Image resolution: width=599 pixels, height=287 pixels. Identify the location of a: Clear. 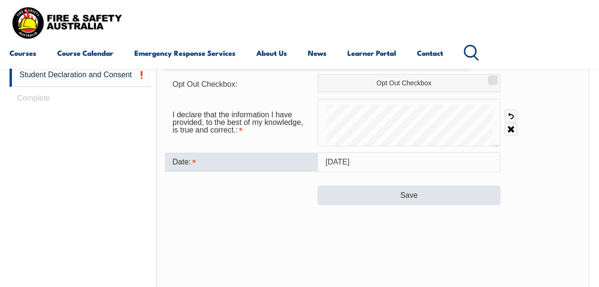
(510, 129).